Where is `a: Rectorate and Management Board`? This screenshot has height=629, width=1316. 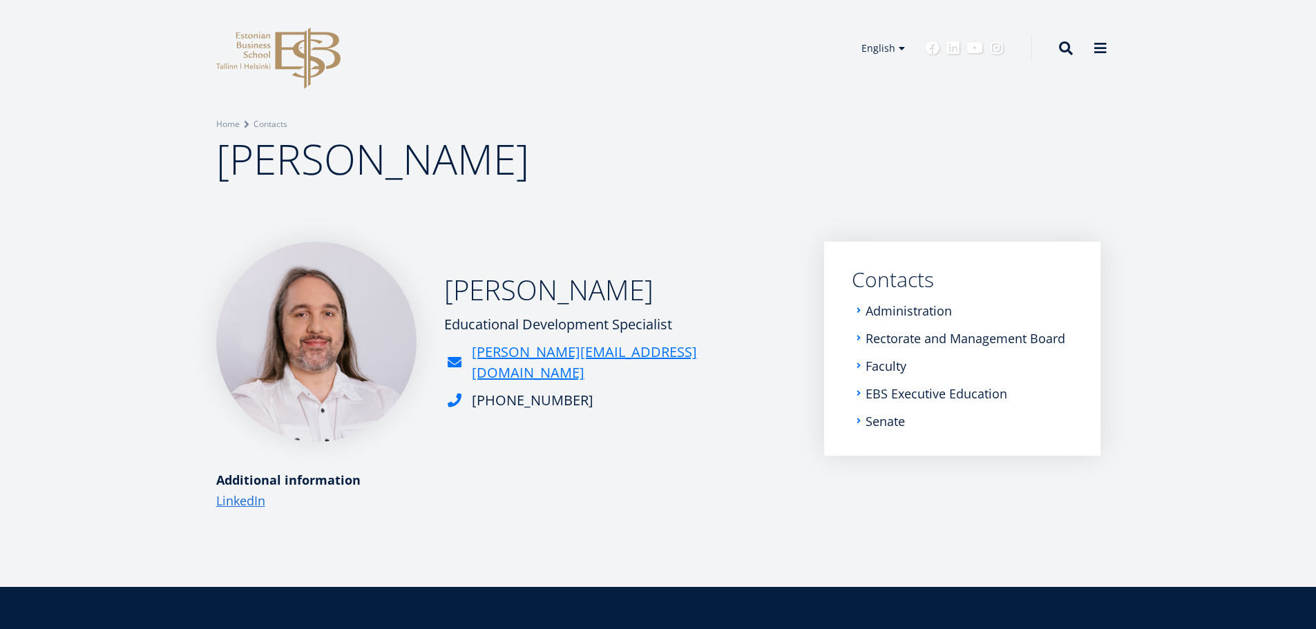 a: Rectorate and Management Board is located at coordinates (965, 339).